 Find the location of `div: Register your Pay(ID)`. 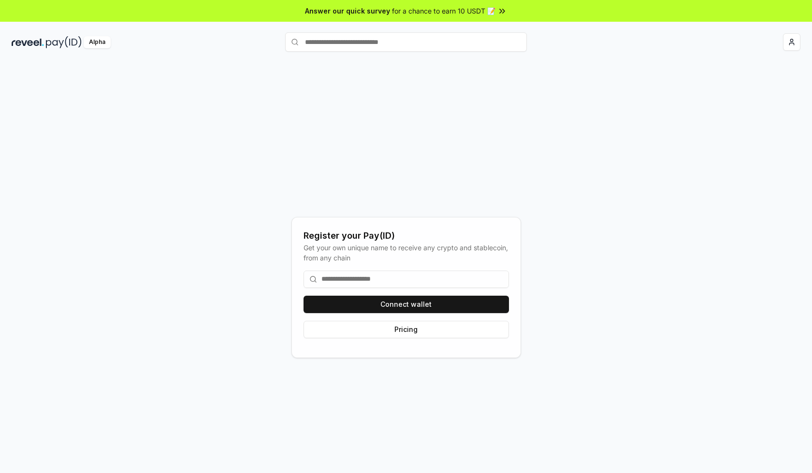

div: Register your Pay(ID) is located at coordinates (406, 236).